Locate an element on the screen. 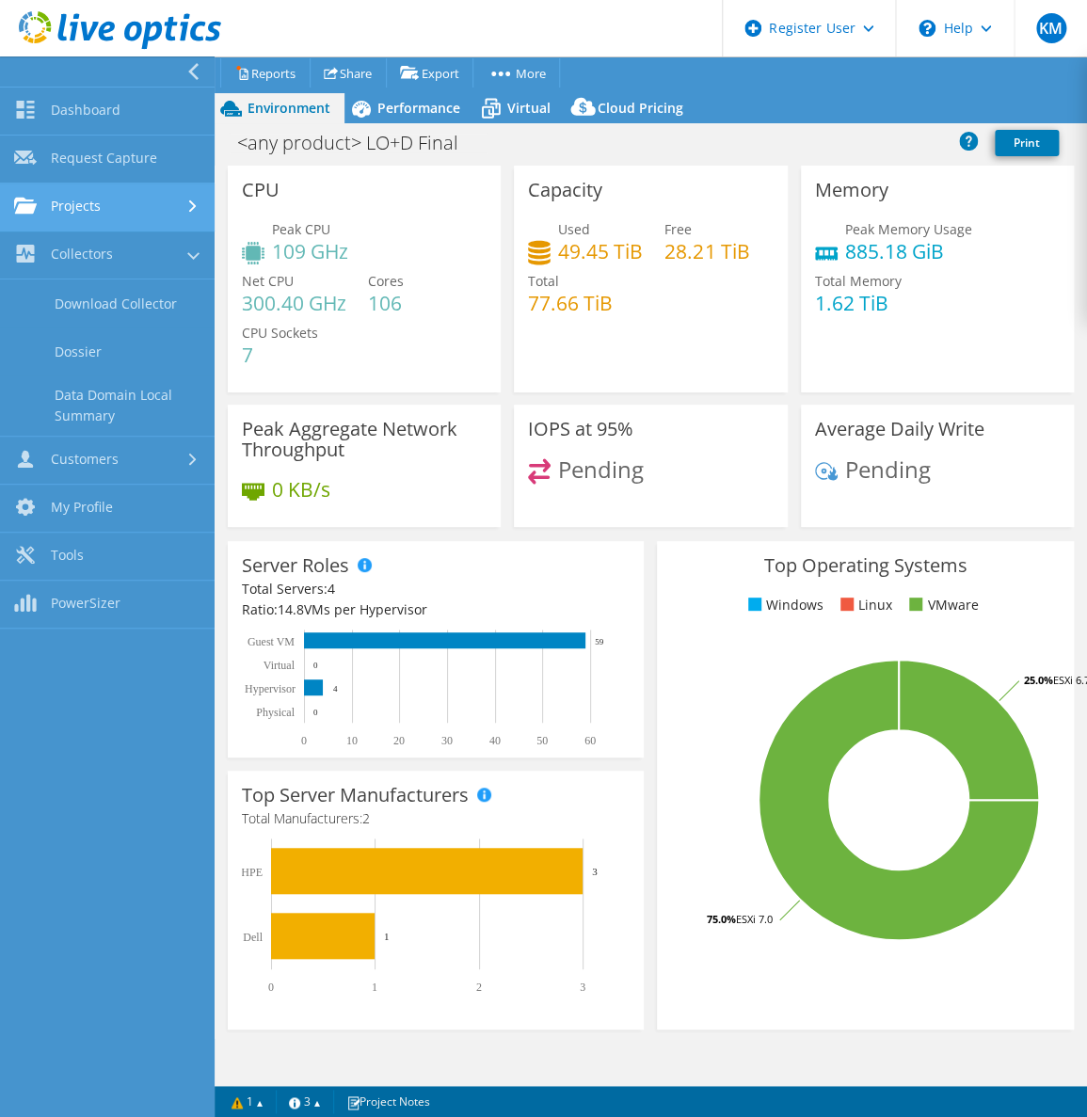  h3: Peak Aggregate Network Throughput is located at coordinates (364, 439).